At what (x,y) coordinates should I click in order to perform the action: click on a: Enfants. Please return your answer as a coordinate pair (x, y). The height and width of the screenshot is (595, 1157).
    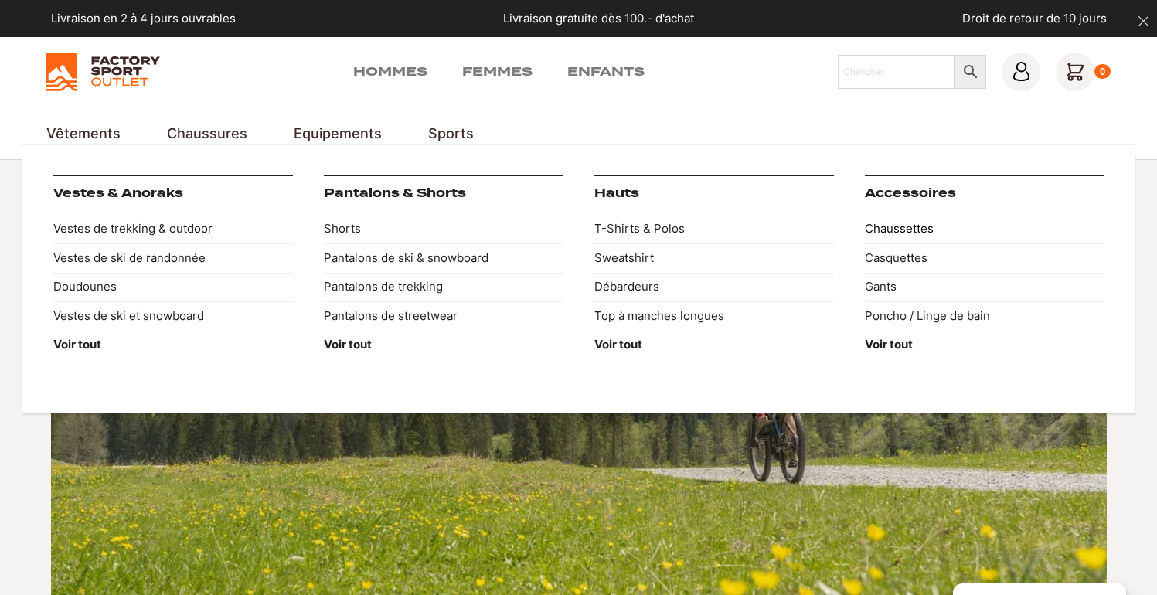
    Looking at the image, I should click on (606, 72).